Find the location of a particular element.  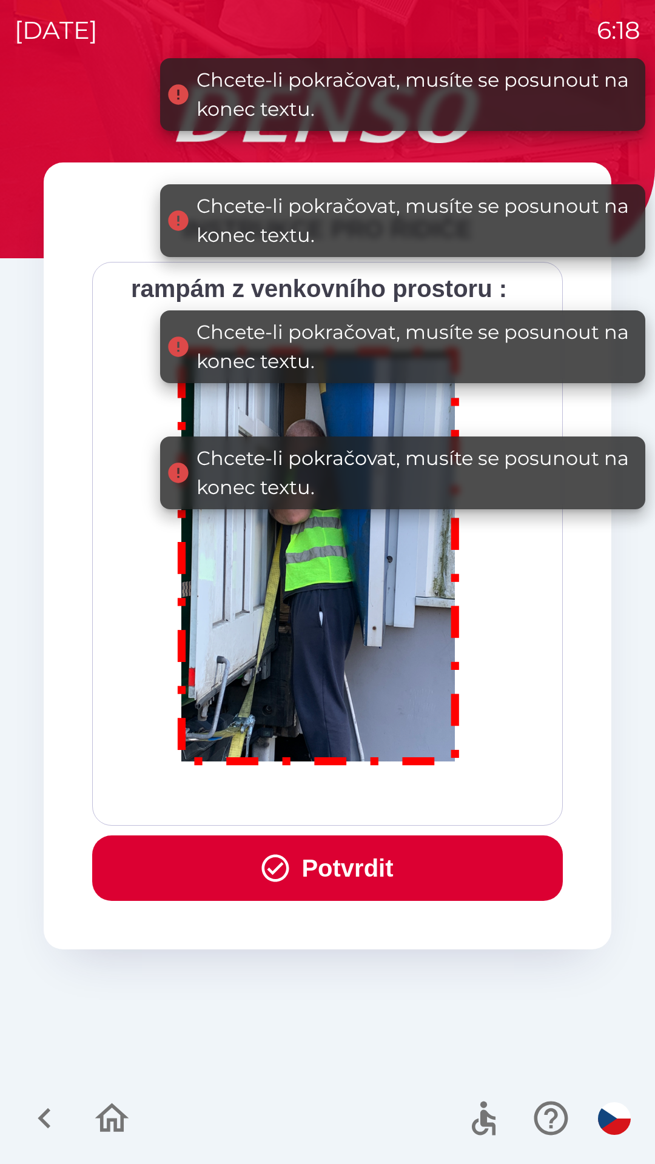

div: INSTRUKCE PRO ŘIDIČE is located at coordinates (327, 229).